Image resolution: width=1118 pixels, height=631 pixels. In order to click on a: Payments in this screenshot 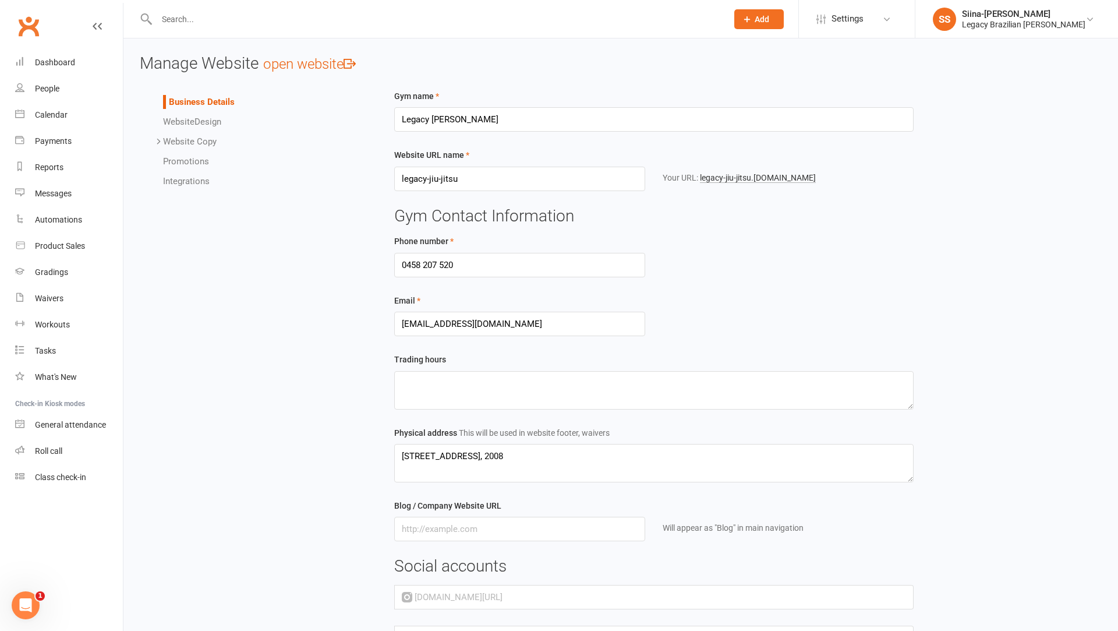, I will do `click(69, 141)`.